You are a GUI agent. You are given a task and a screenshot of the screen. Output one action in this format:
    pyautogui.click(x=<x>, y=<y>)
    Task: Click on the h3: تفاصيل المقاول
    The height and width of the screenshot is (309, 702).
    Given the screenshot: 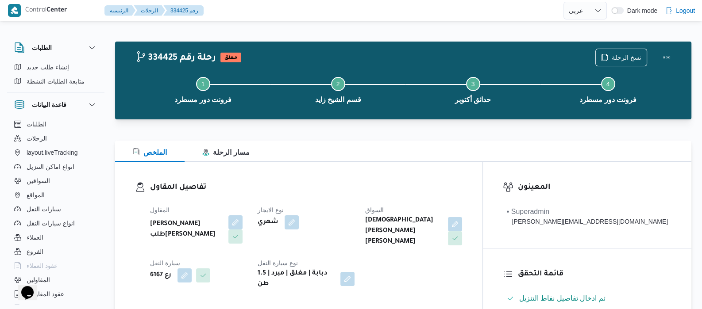 What is the action you would take?
    pyautogui.click(x=306, y=188)
    